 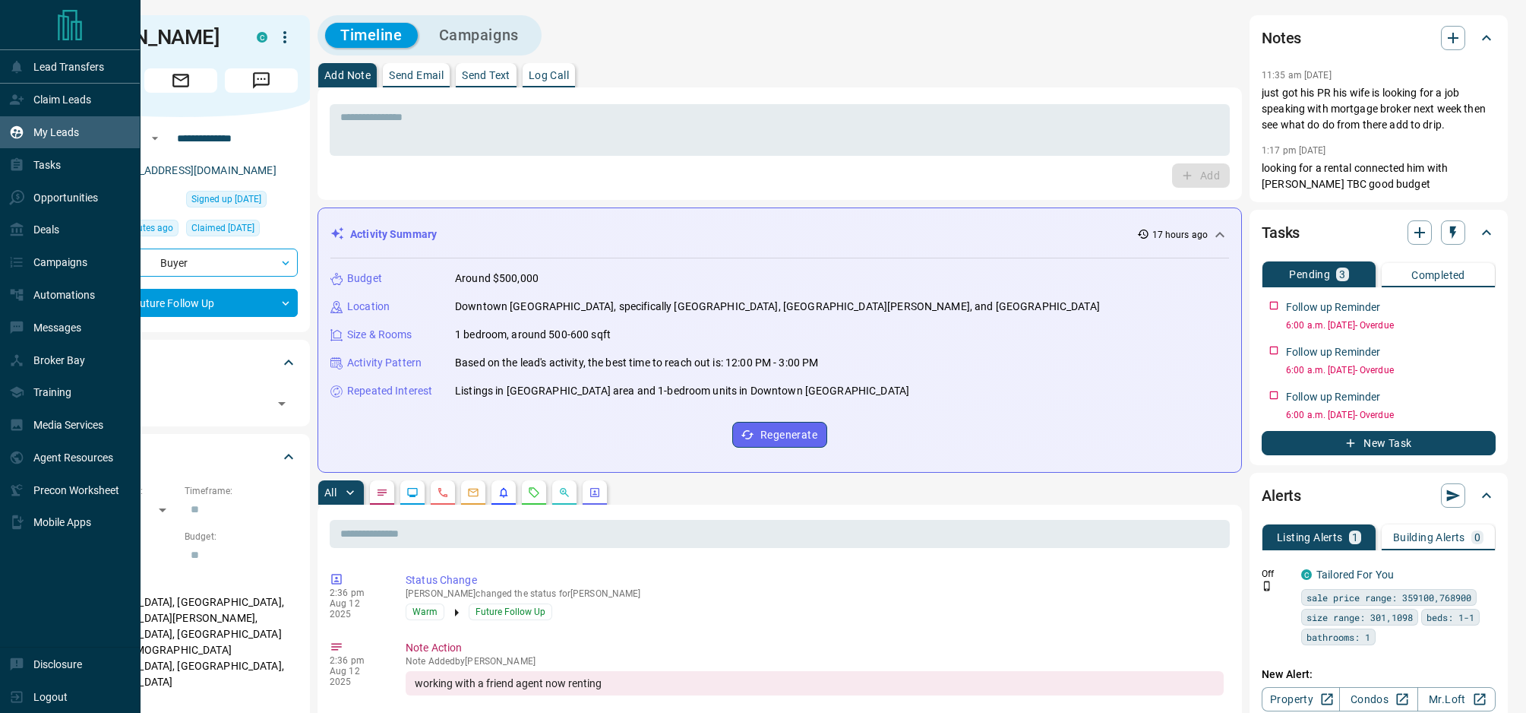 I want to click on svg: Lead Browsing Activity, so click(x=413, y=492).